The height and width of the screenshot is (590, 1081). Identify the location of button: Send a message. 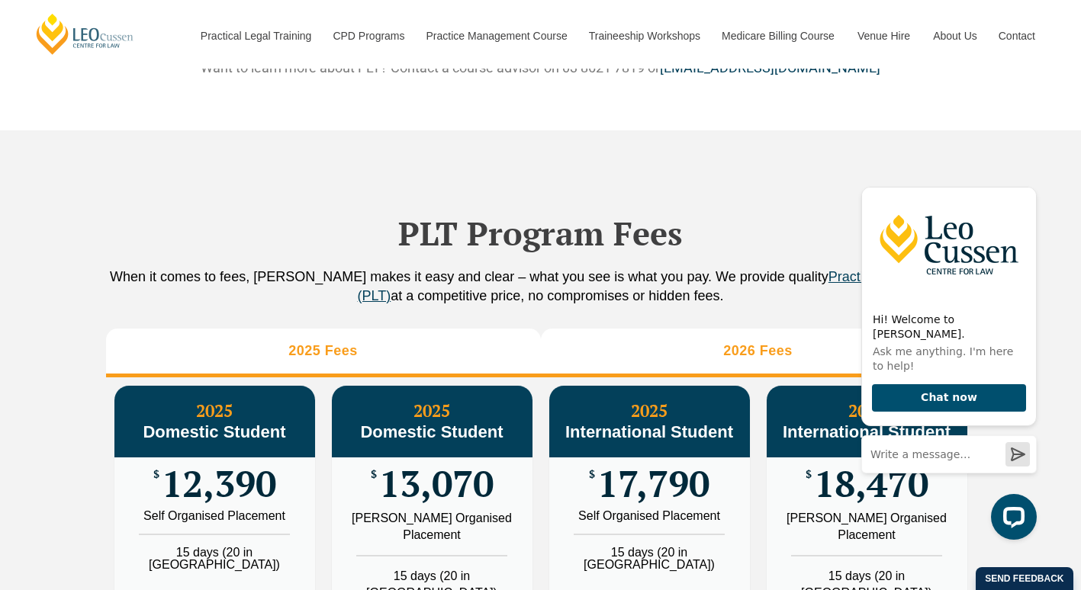
(169, 281).